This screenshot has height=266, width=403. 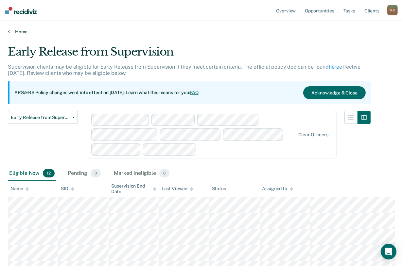 What do you see at coordinates (313, 135) in the screenshot?
I see `div: Clear officers` at bounding box center [313, 135].